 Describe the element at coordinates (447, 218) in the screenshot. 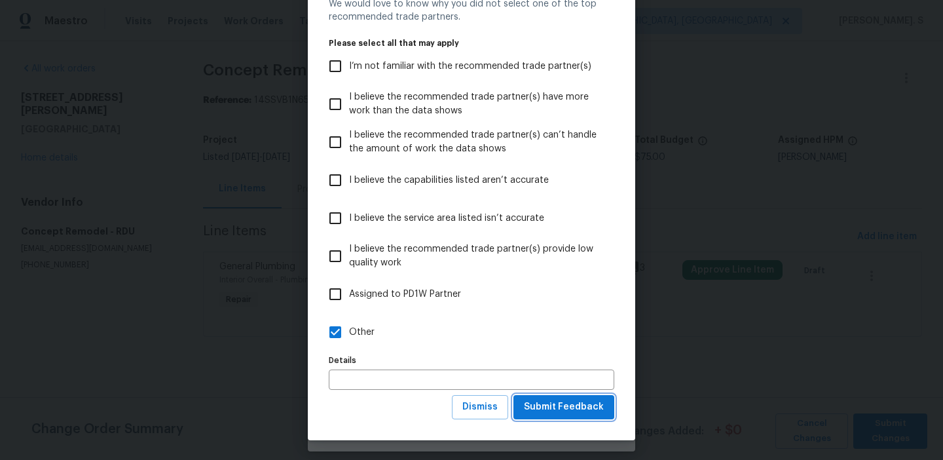

I see `span: I believe the service area listed isn’t accurate` at that location.